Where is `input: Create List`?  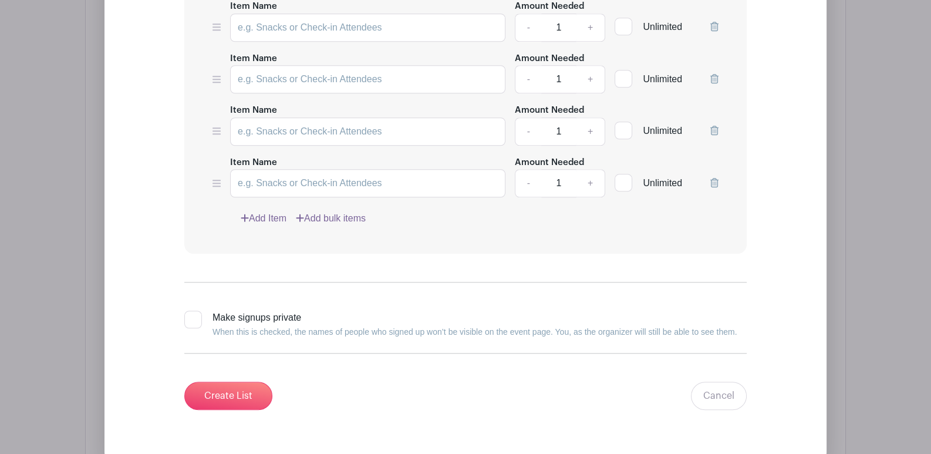 input: Create List is located at coordinates (228, 396).